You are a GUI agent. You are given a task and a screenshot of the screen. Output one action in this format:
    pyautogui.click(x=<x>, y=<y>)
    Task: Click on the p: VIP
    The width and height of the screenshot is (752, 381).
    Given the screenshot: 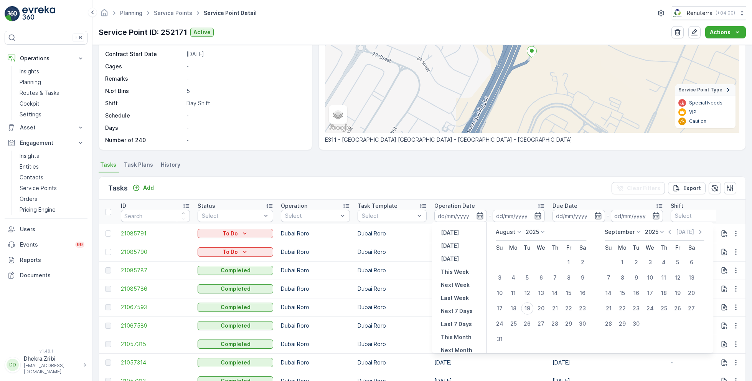 What is the action you would take?
    pyautogui.click(x=693, y=112)
    